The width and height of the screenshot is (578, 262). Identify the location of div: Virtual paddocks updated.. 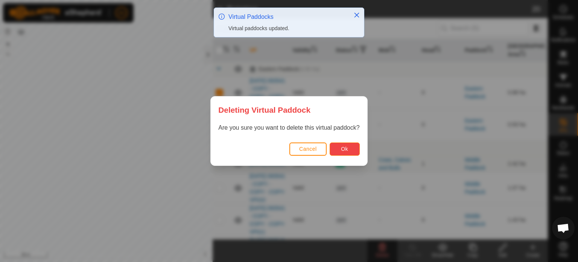
(287, 28).